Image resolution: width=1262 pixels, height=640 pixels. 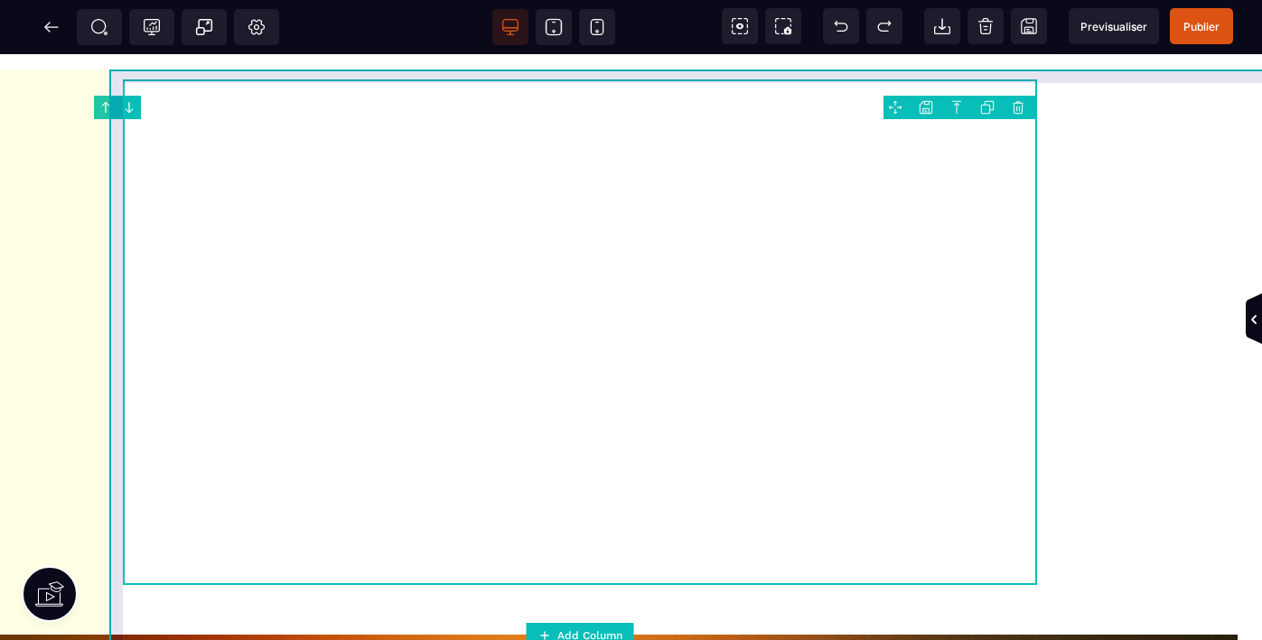 What do you see at coordinates (99, 27) in the screenshot?
I see `span: SEO` at bounding box center [99, 27].